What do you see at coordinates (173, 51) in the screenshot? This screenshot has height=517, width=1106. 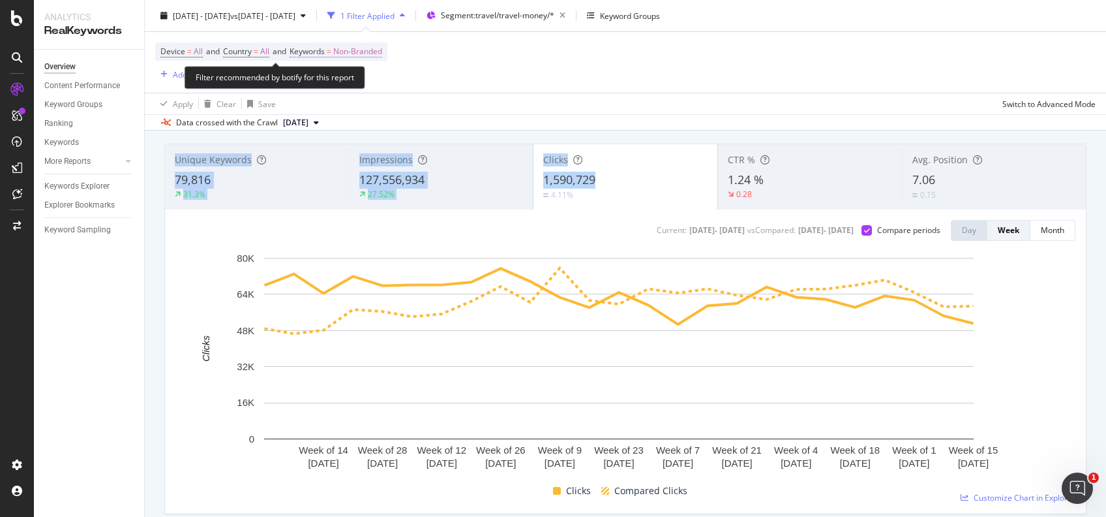 I see `span: Device` at bounding box center [173, 51].